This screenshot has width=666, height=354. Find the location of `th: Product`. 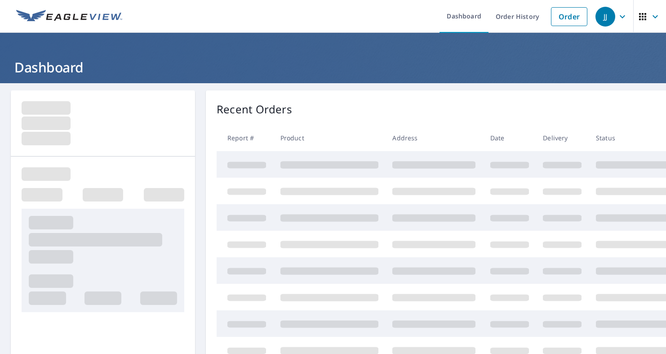

th: Product is located at coordinates (330, 138).